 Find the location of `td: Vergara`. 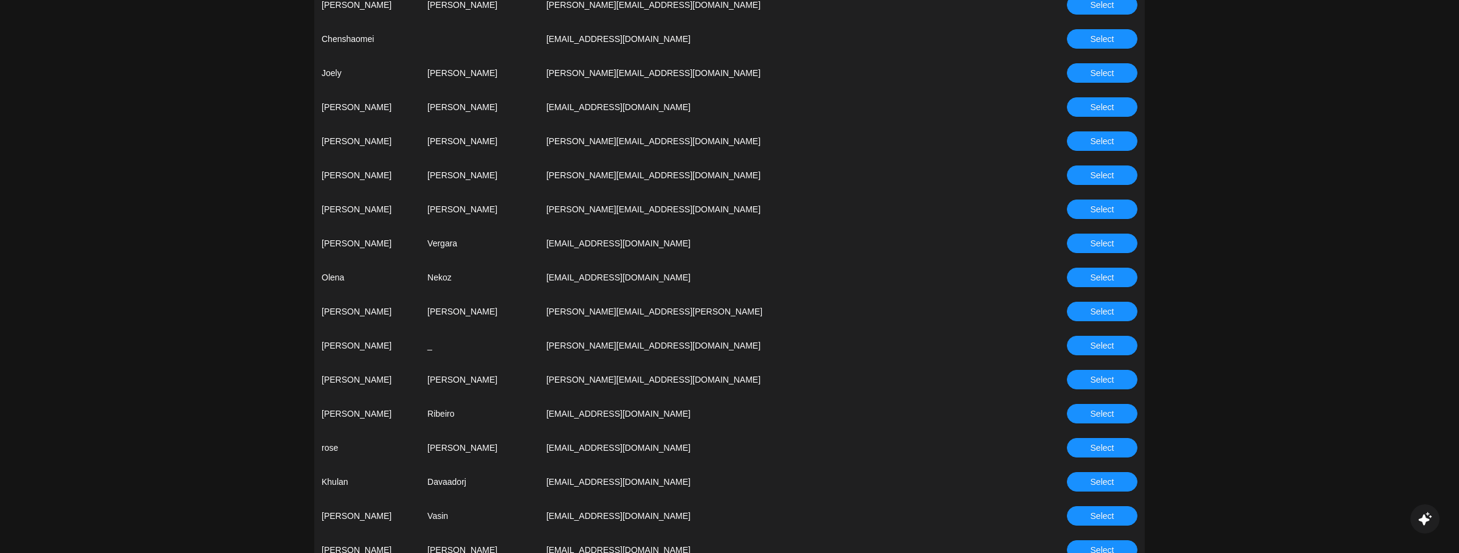

td: Vergara is located at coordinates (480, 243).